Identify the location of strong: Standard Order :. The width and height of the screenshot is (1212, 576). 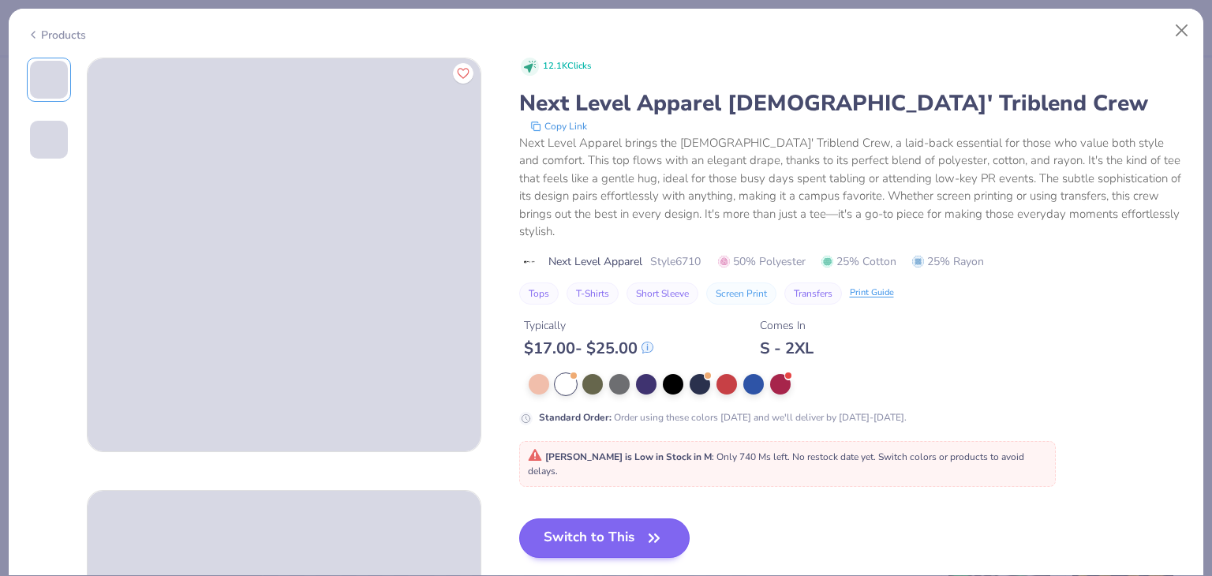
(575, 417).